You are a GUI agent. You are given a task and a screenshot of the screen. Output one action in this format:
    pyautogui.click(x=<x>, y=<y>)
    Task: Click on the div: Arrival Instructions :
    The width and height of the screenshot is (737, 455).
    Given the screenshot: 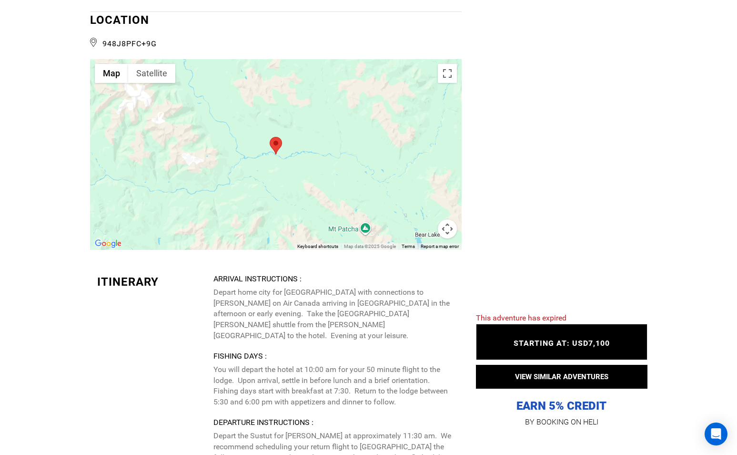 What is the action you would take?
    pyautogui.click(x=334, y=279)
    